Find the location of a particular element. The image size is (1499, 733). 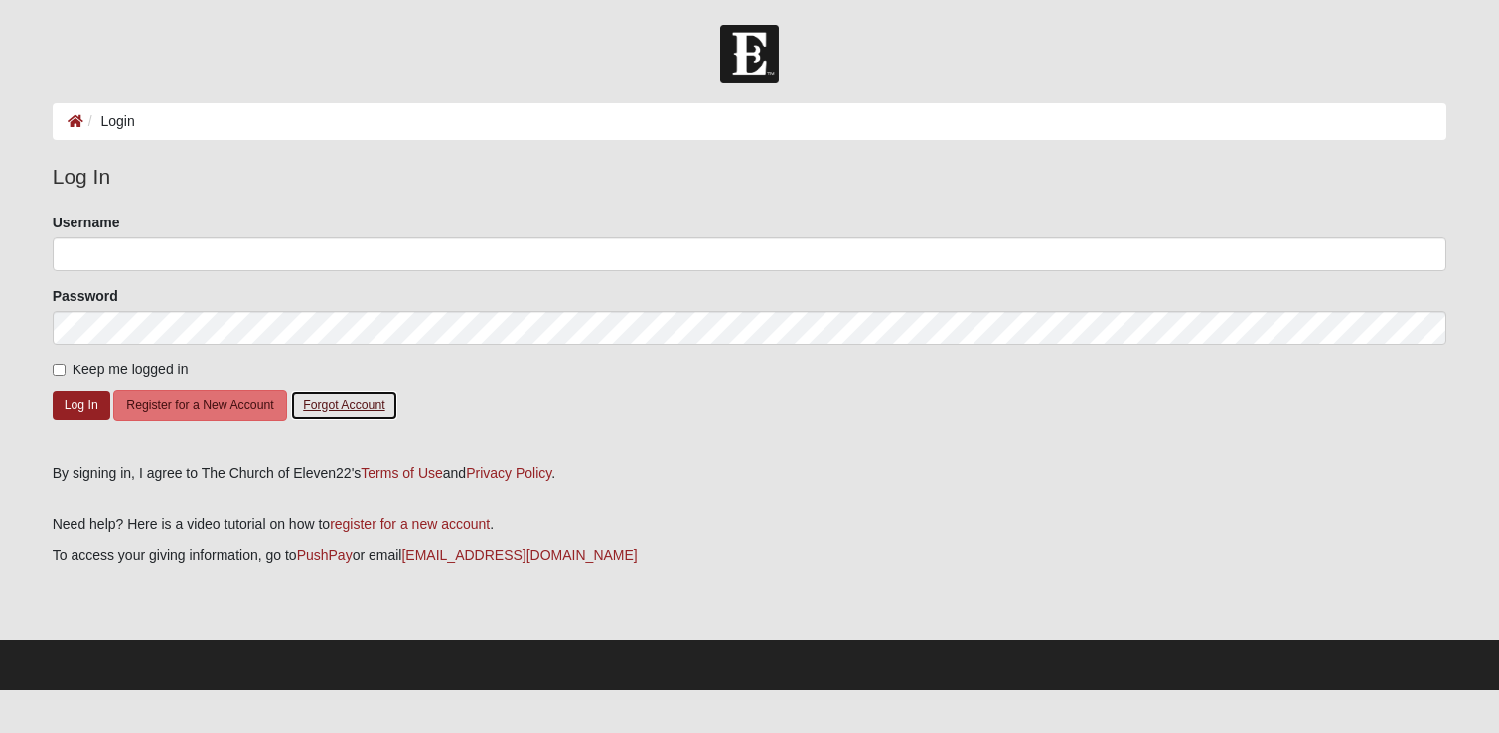

li: Login is located at coordinates (109, 121).